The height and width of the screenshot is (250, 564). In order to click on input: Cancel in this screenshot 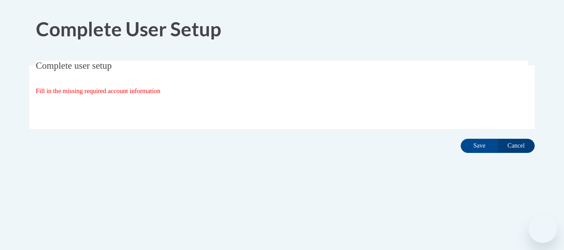, I will do `click(517, 146)`.